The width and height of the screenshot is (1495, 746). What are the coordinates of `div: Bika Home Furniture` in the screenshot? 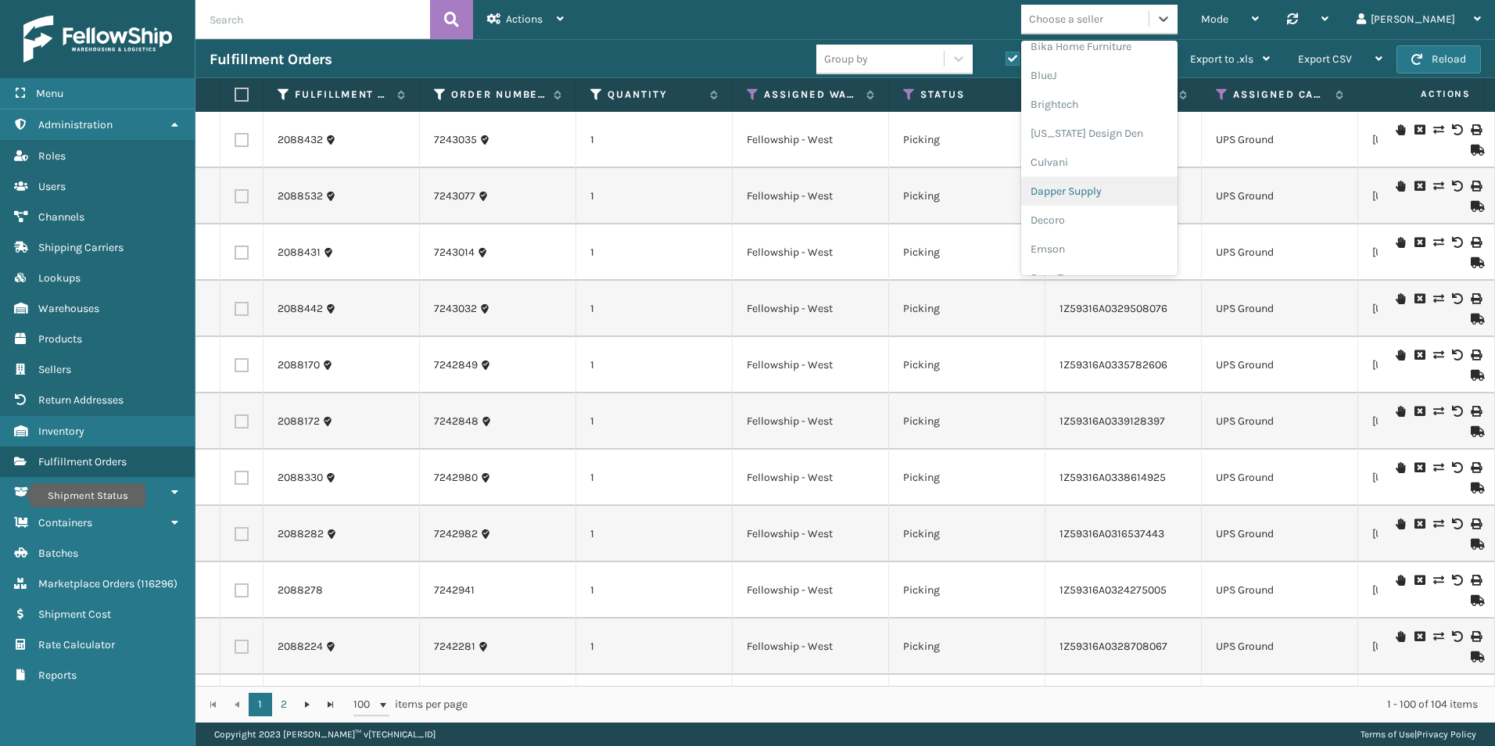 It's located at (1099, 46).